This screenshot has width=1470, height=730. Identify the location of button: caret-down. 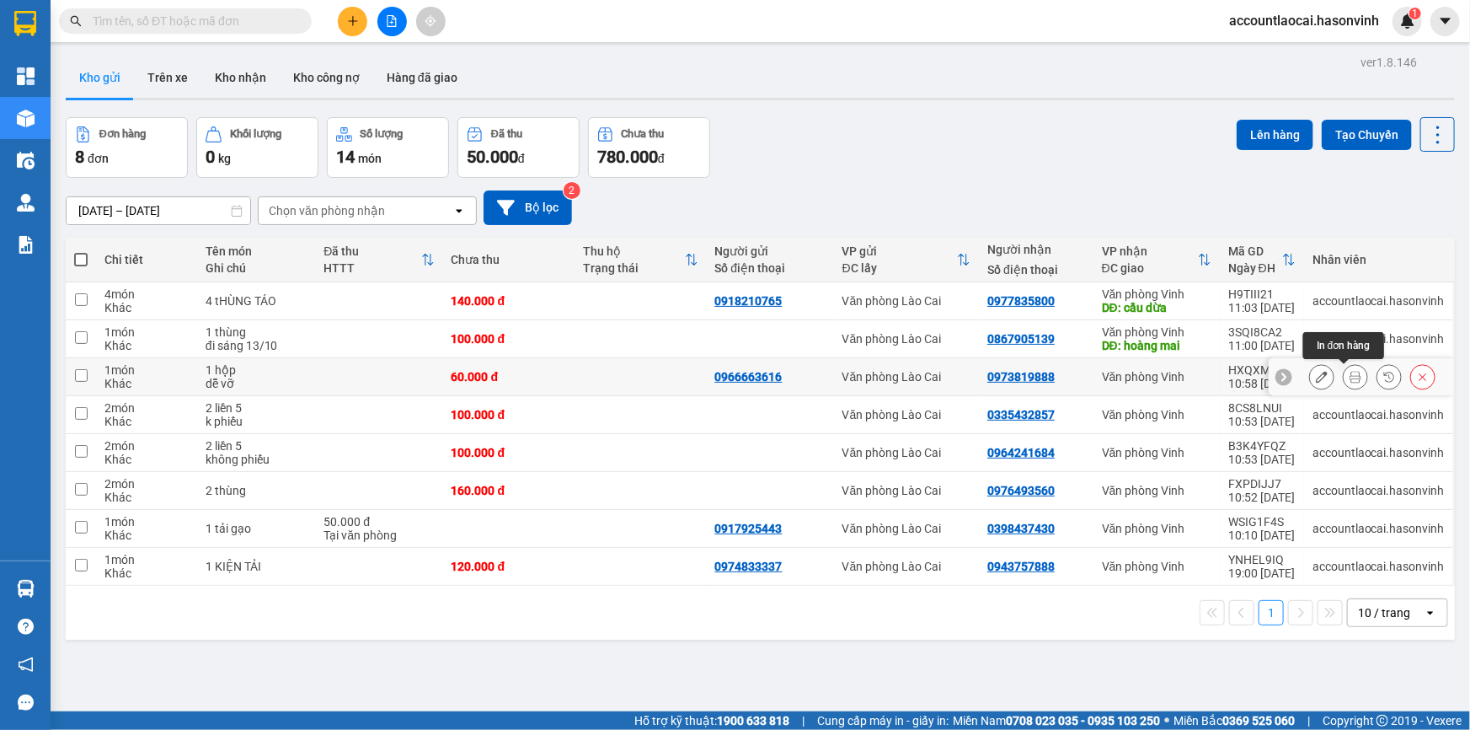
(1445, 21).